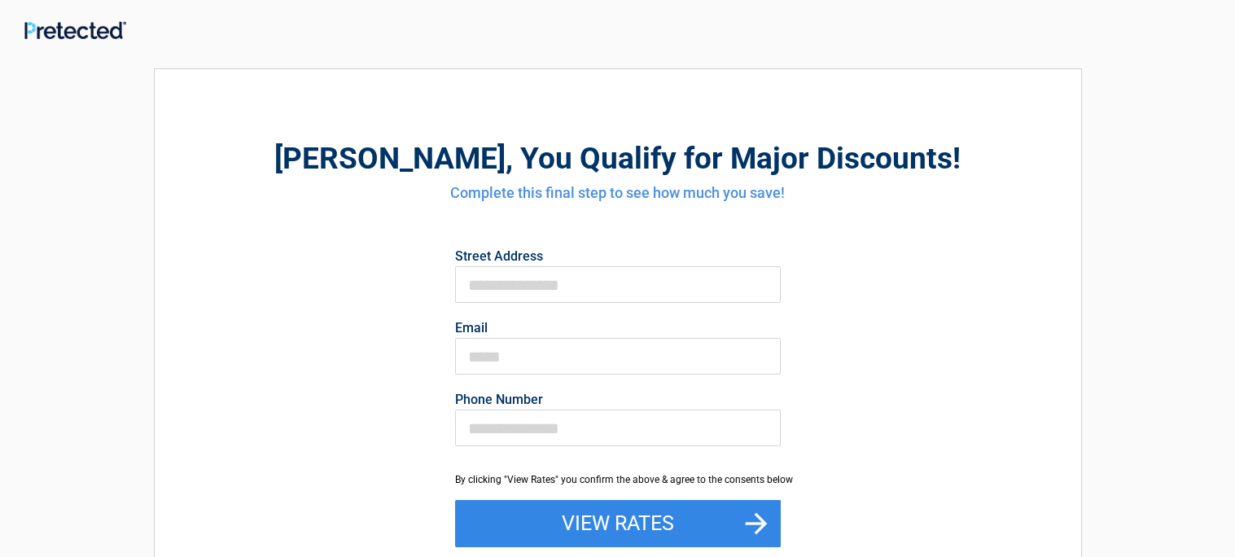 This screenshot has width=1235, height=557. What do you see at coordinates (75, 30) in the screenshot?
I see `img: Main Logo` at bounding box center [75, 30].